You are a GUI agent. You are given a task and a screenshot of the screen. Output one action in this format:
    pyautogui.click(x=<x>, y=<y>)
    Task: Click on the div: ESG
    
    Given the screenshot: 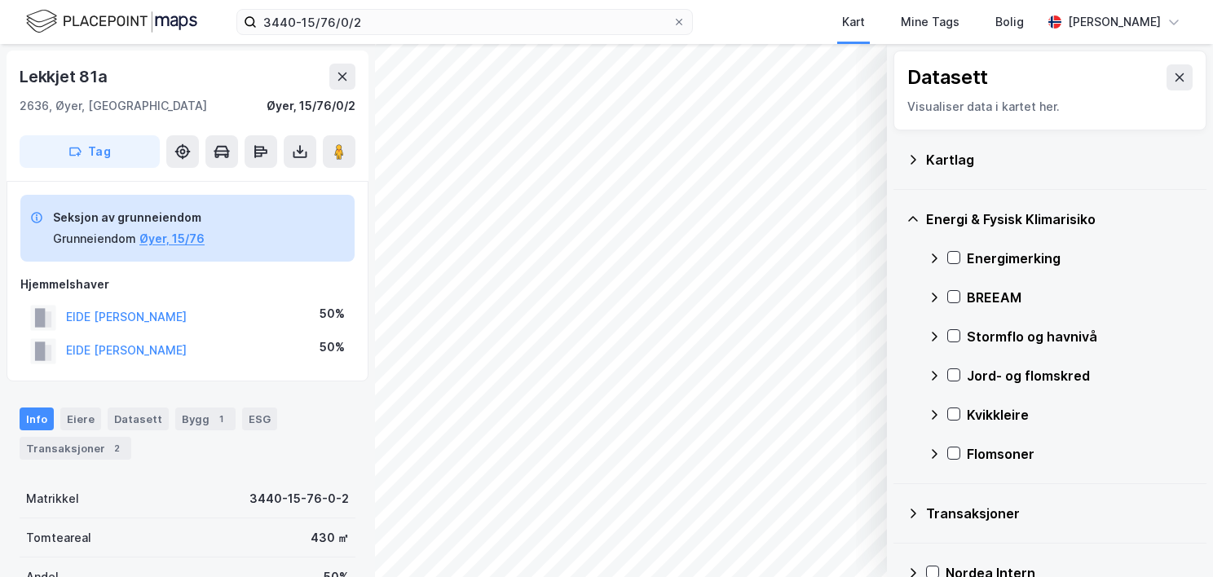 What is the action you would take?
    pyautogui.click(x=259, y=419)
    